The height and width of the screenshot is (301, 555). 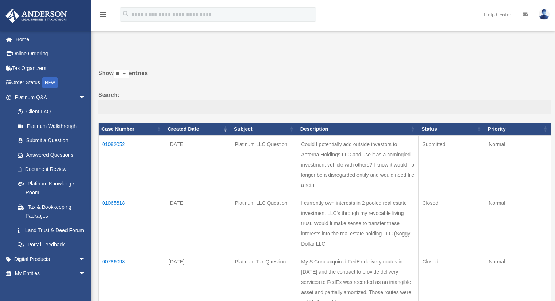 I want to click on div: NEW, so click(x=50, y=83).